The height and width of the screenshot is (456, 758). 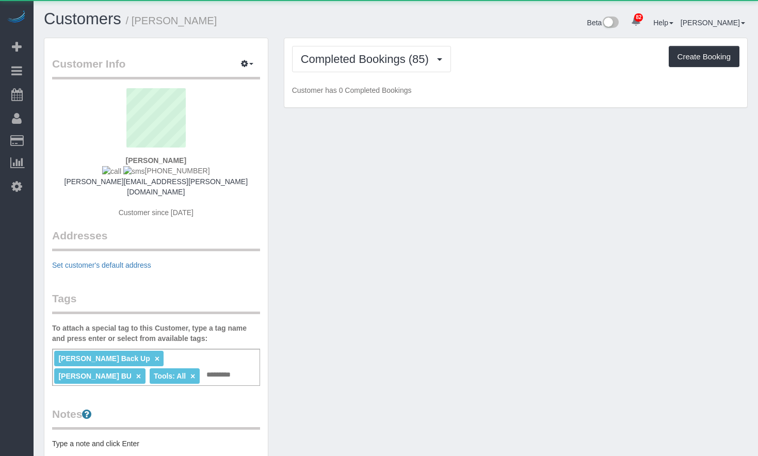 I want to click on legend: Customer Info, so click(x=156, y=68).